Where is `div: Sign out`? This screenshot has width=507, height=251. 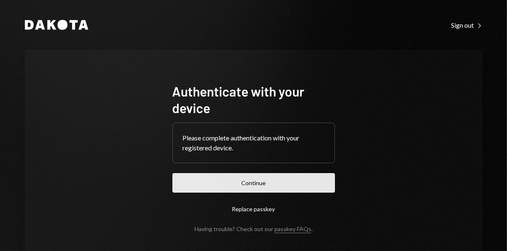
div: Sign out is located at coordinates (467, 25).